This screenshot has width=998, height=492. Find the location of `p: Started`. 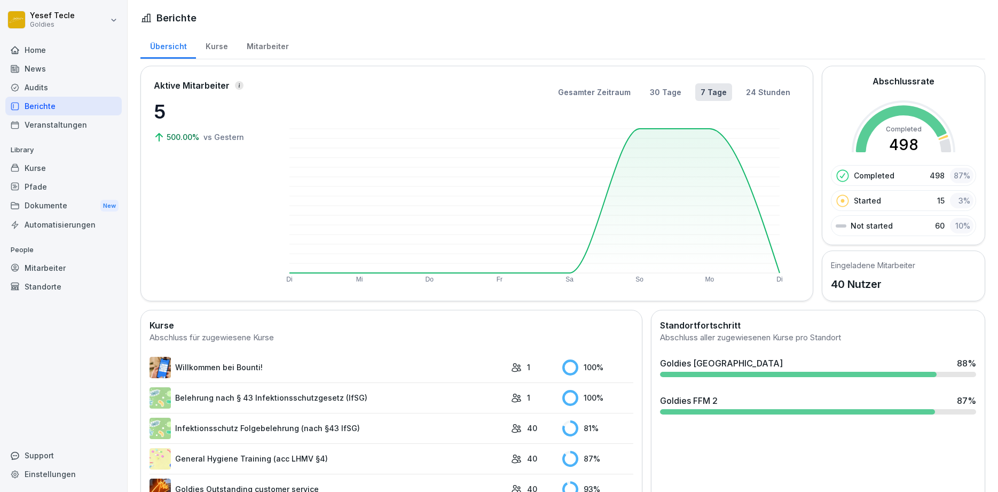

p: Started is located at coordinates (867, 200).